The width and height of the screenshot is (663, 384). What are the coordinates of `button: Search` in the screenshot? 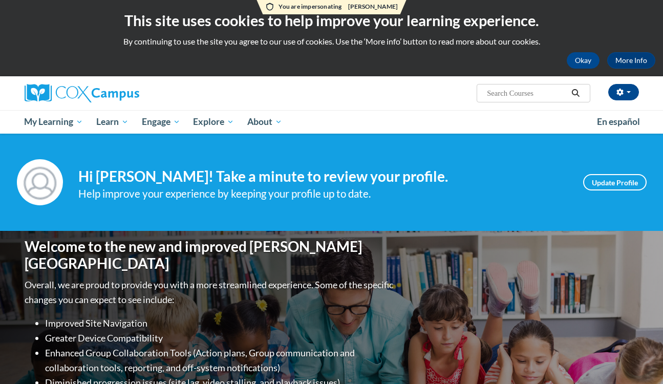 It's located at (575, 93).